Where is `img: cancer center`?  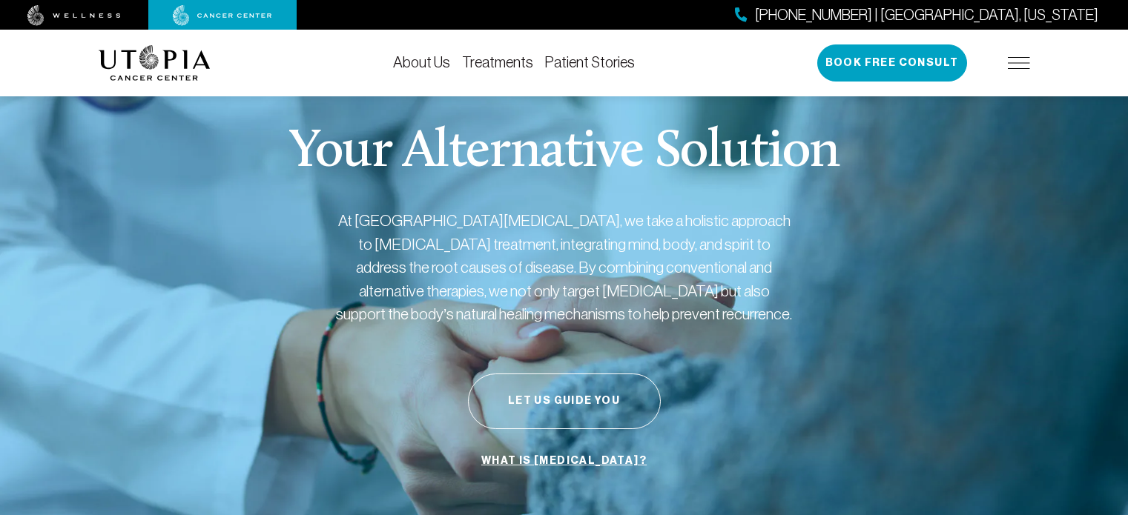
img: cancer center is located at coordinates (223, 16).